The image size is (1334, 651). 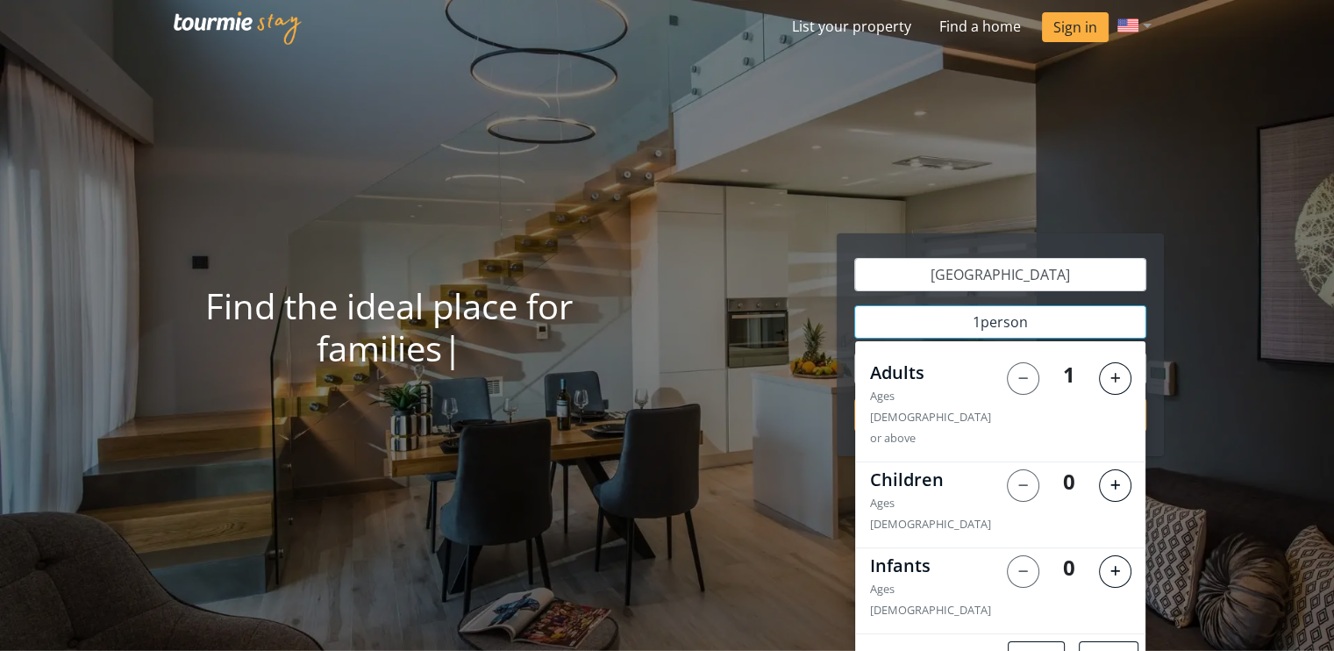 I want to click on input: Where do you want to stay?, so click(x=1000, y=275).